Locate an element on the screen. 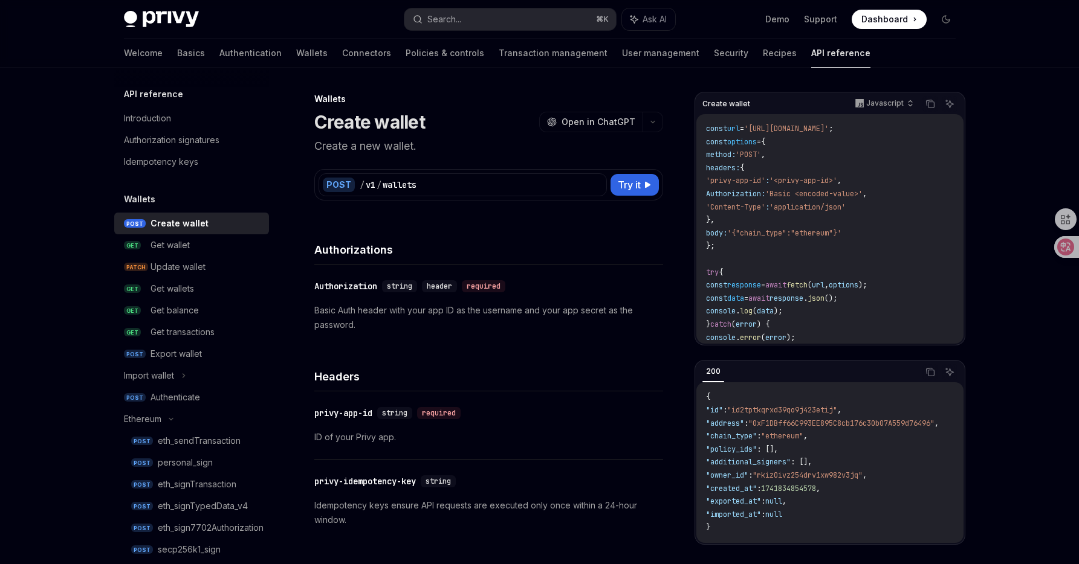 The height and width of the screenshot is (564, 1079). span: try is located at coordinates (712, 272).